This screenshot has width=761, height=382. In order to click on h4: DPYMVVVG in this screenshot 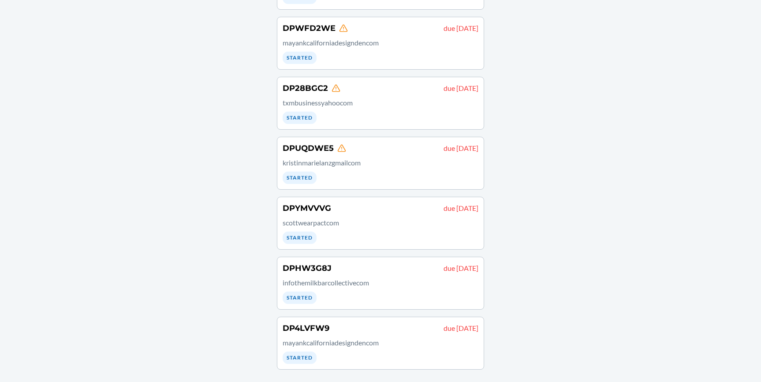, I will do `click(307, 208)`.